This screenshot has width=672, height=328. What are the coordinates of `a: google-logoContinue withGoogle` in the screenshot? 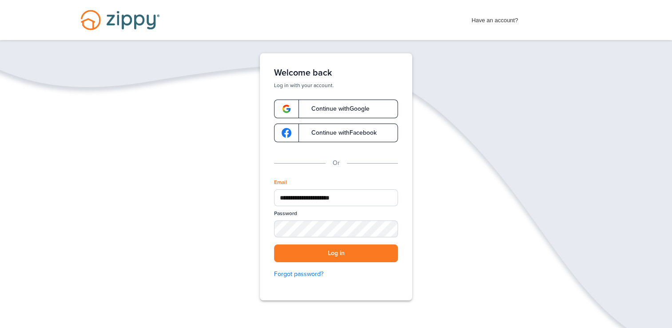 It's located at (336, 109).